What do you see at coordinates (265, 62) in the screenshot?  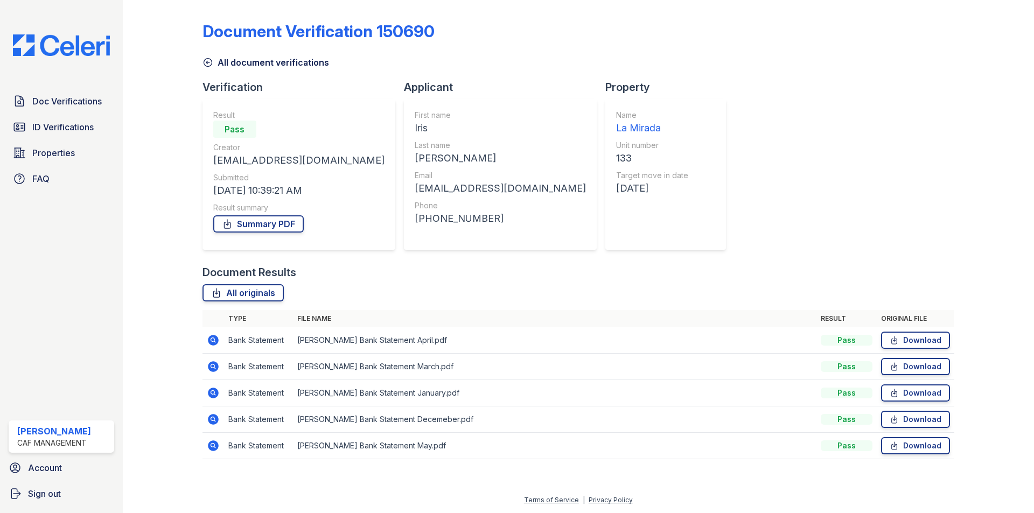 I see `a: All document verifications` at bounding box center [265, 62].